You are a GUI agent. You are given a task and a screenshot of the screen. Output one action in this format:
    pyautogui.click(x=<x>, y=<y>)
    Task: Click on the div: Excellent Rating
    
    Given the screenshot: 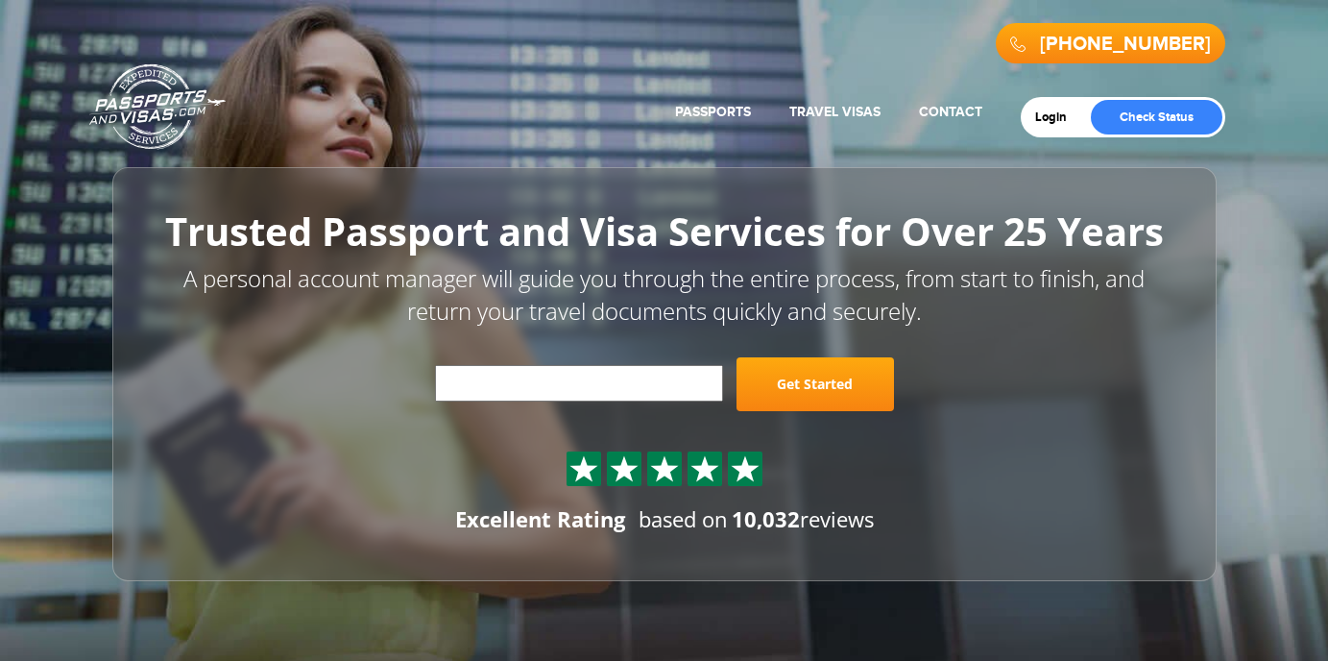 What is the action you would take?
    pyautogui.click(x=540, y=518)
    